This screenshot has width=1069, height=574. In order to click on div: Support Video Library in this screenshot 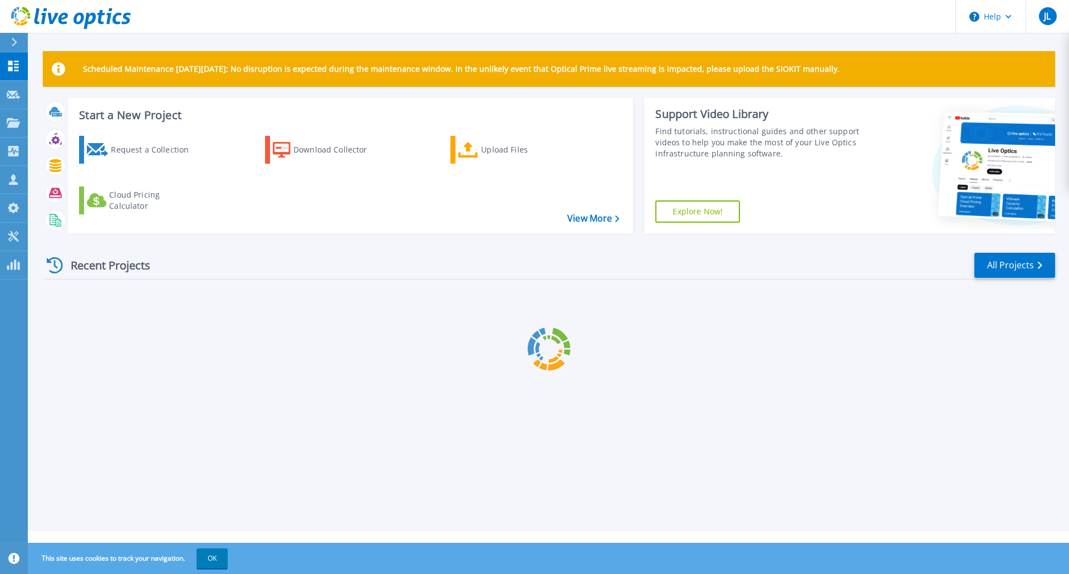, I will do `click(760, 114)`.